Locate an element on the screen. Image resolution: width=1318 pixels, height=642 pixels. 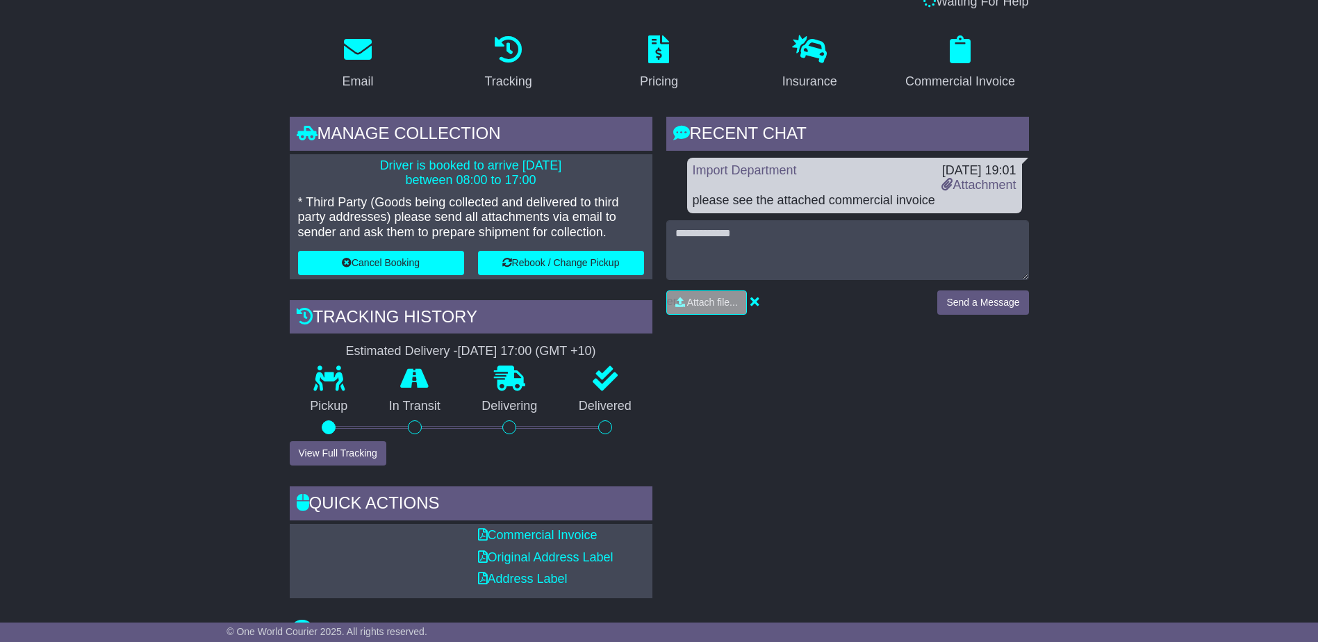
a: Import Department is located at coordinates (745, 170).